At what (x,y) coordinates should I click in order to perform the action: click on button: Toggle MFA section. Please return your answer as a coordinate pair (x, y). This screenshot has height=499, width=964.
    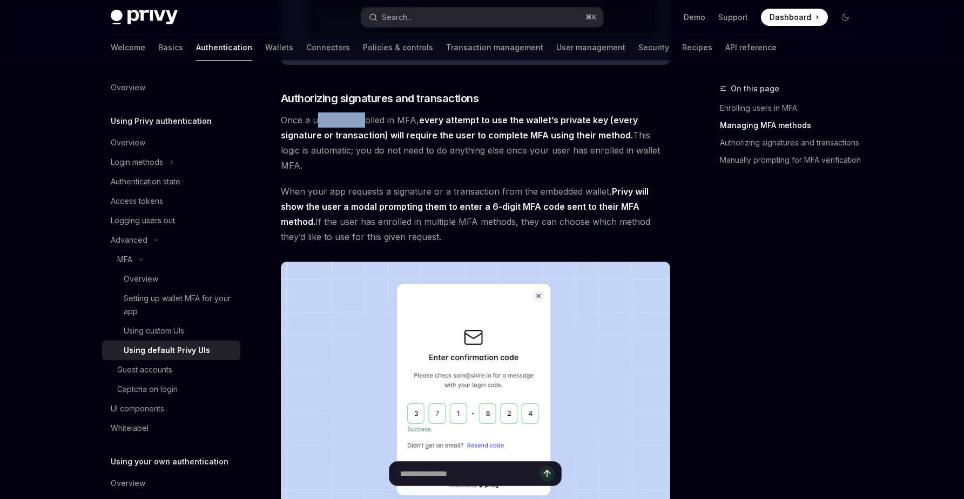
    Looking at the image, I should click on (171, 259).